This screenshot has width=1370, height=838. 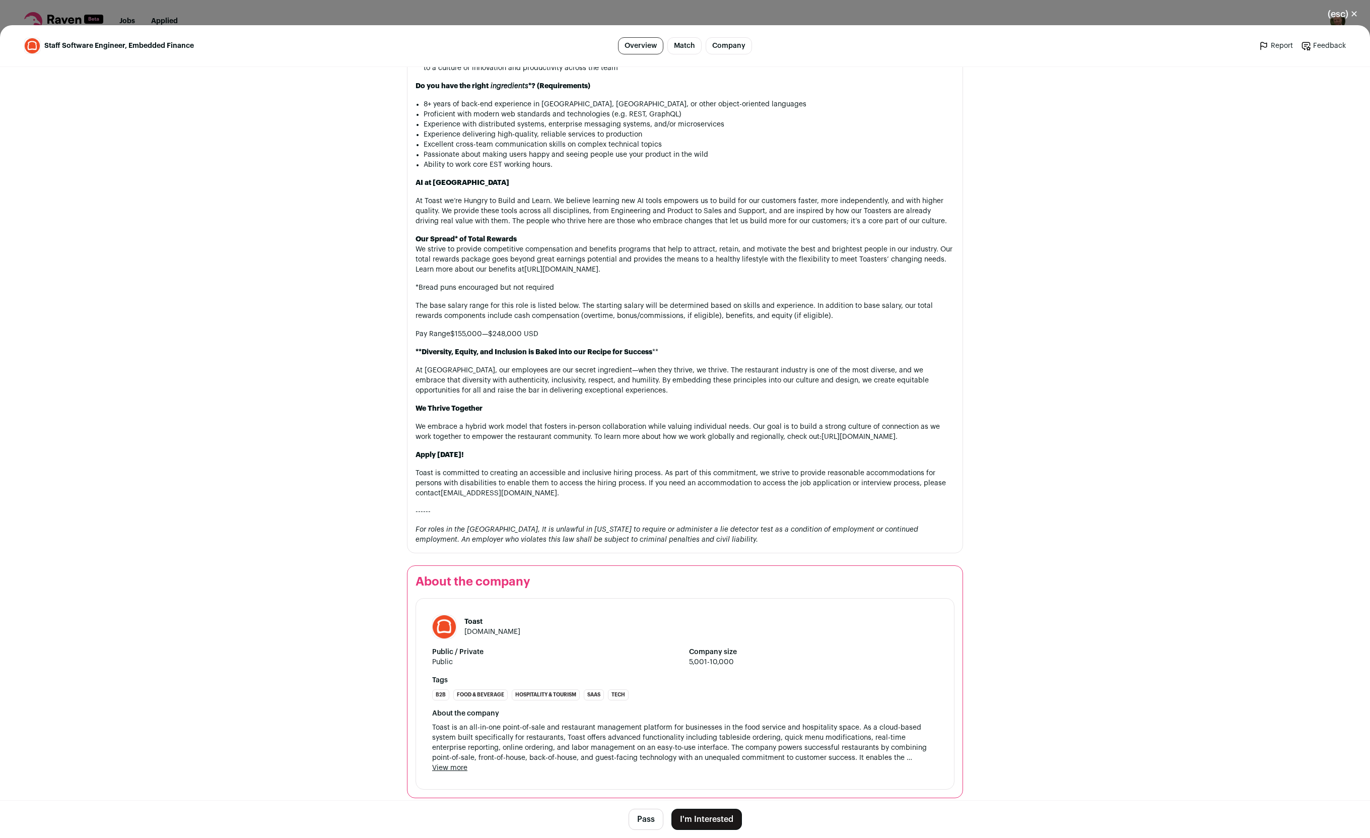 I want to click on li: SaaS, so click(x=594, y=695).